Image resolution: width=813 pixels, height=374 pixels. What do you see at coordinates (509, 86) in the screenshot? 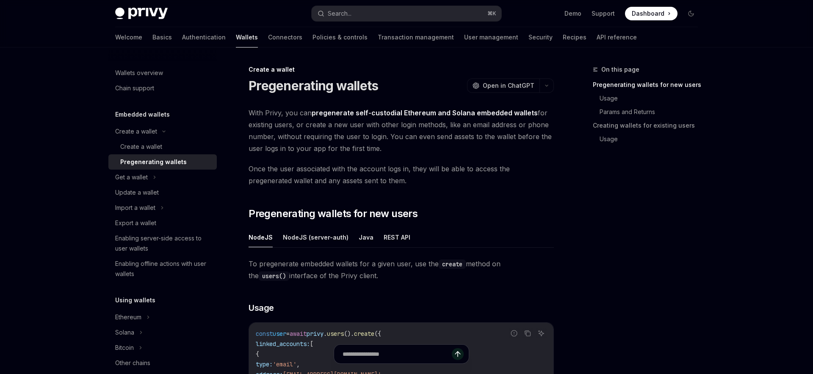
I see `span: Open in ChatGPT` at bounding box center [509, 86].